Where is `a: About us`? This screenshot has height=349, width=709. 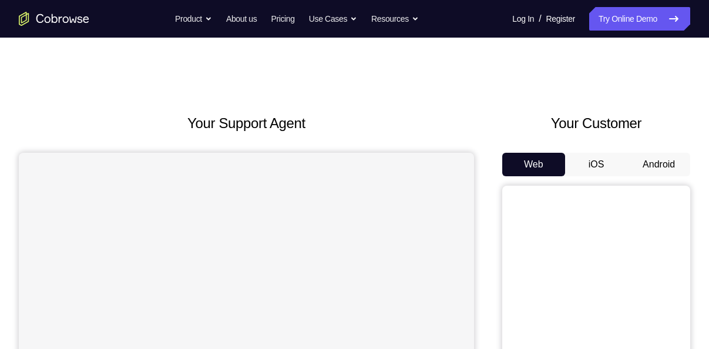 a: About us is located at coordinates (241, 19).